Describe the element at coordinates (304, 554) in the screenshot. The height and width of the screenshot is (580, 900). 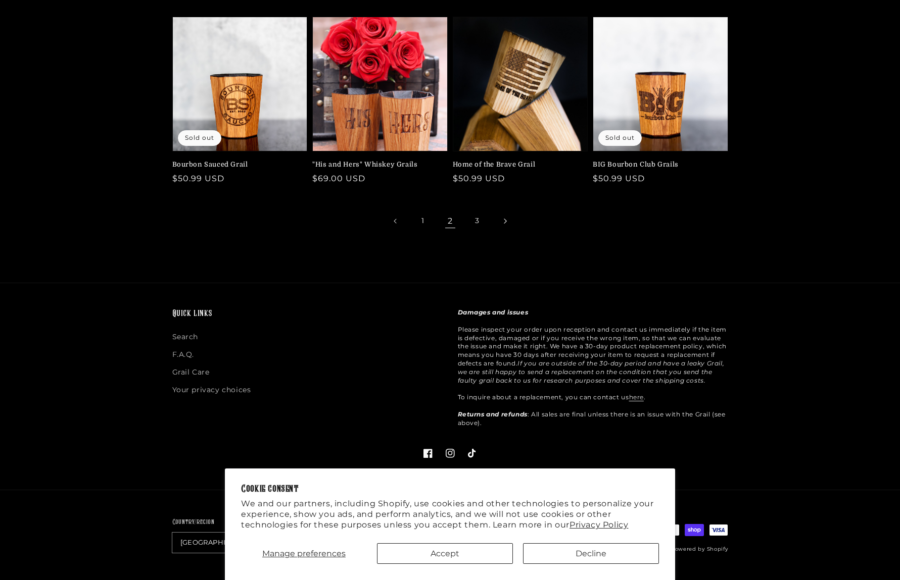
I see `button: Manage preferences` at that location.